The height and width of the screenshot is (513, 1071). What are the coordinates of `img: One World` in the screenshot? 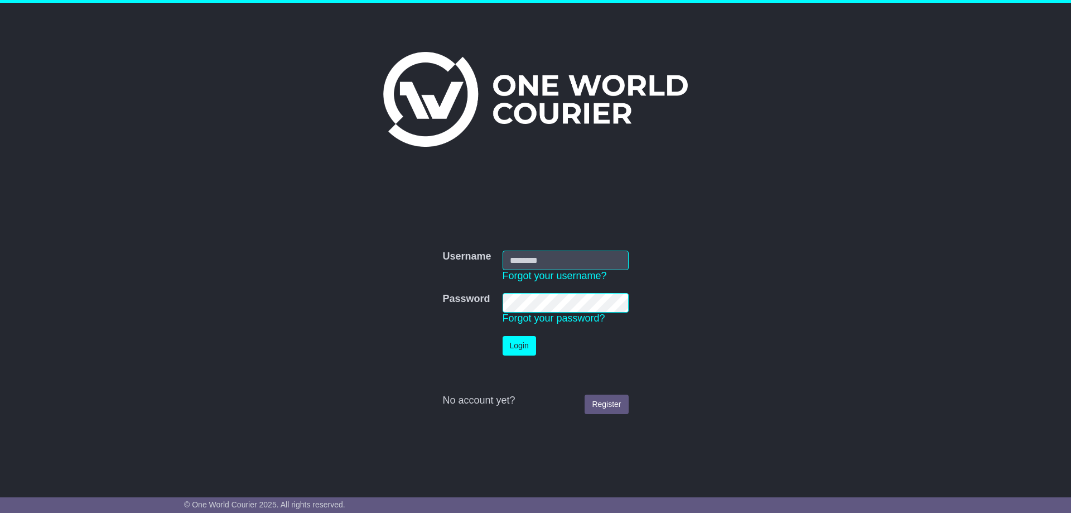 It's located at (535, 99).